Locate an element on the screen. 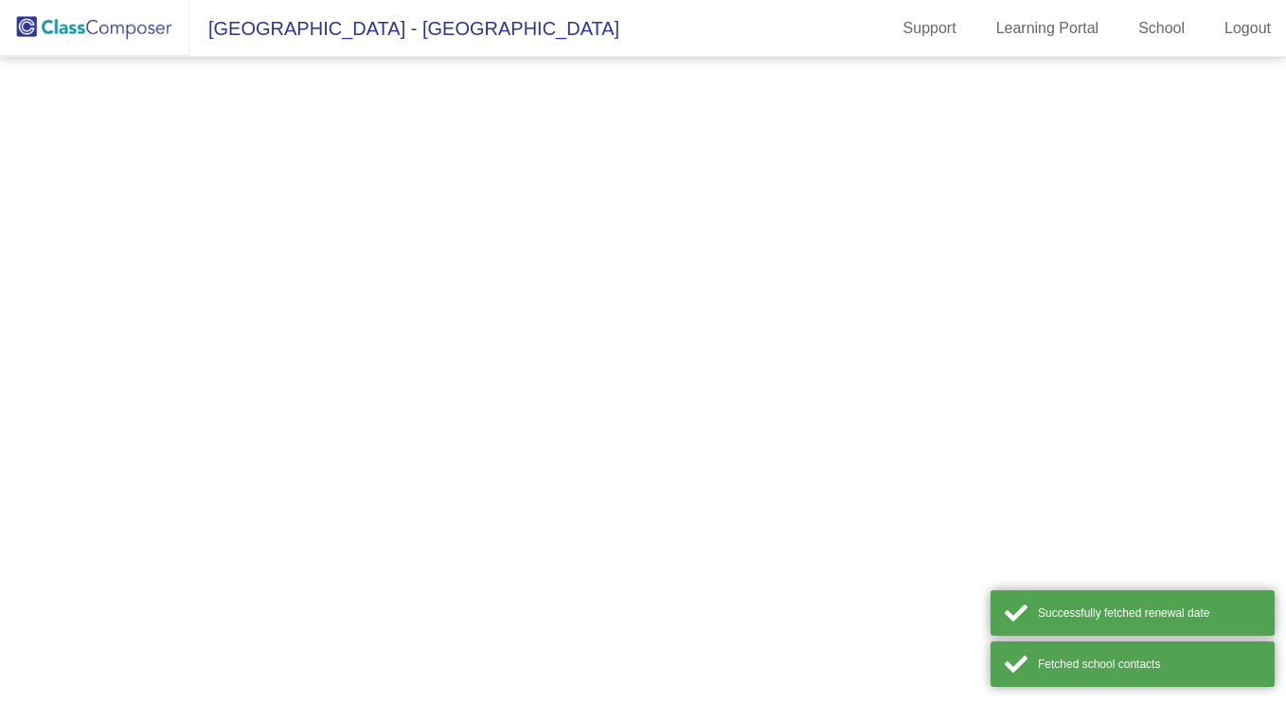  a: School is located at coordinates (1161, 28).